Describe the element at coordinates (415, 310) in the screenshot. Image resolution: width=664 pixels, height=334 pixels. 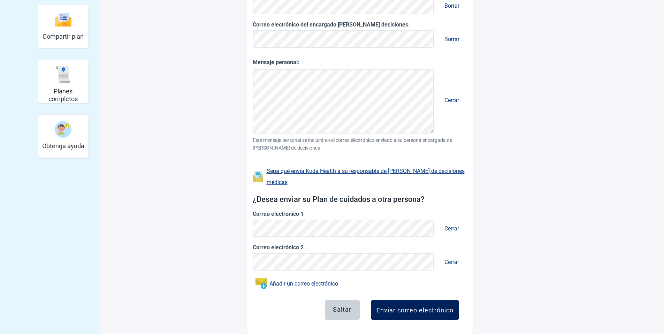
I see `div: Enviar correo electrónico` at that location.